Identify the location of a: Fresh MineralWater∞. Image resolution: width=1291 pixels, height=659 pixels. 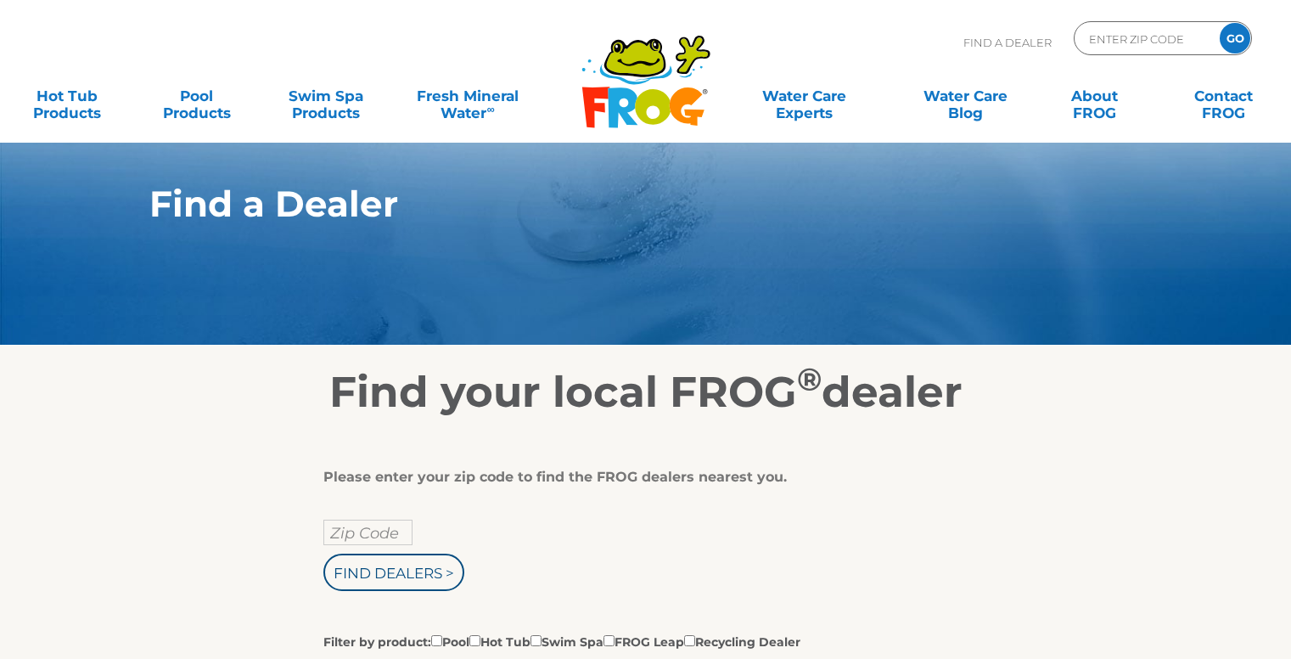
(468, 96).